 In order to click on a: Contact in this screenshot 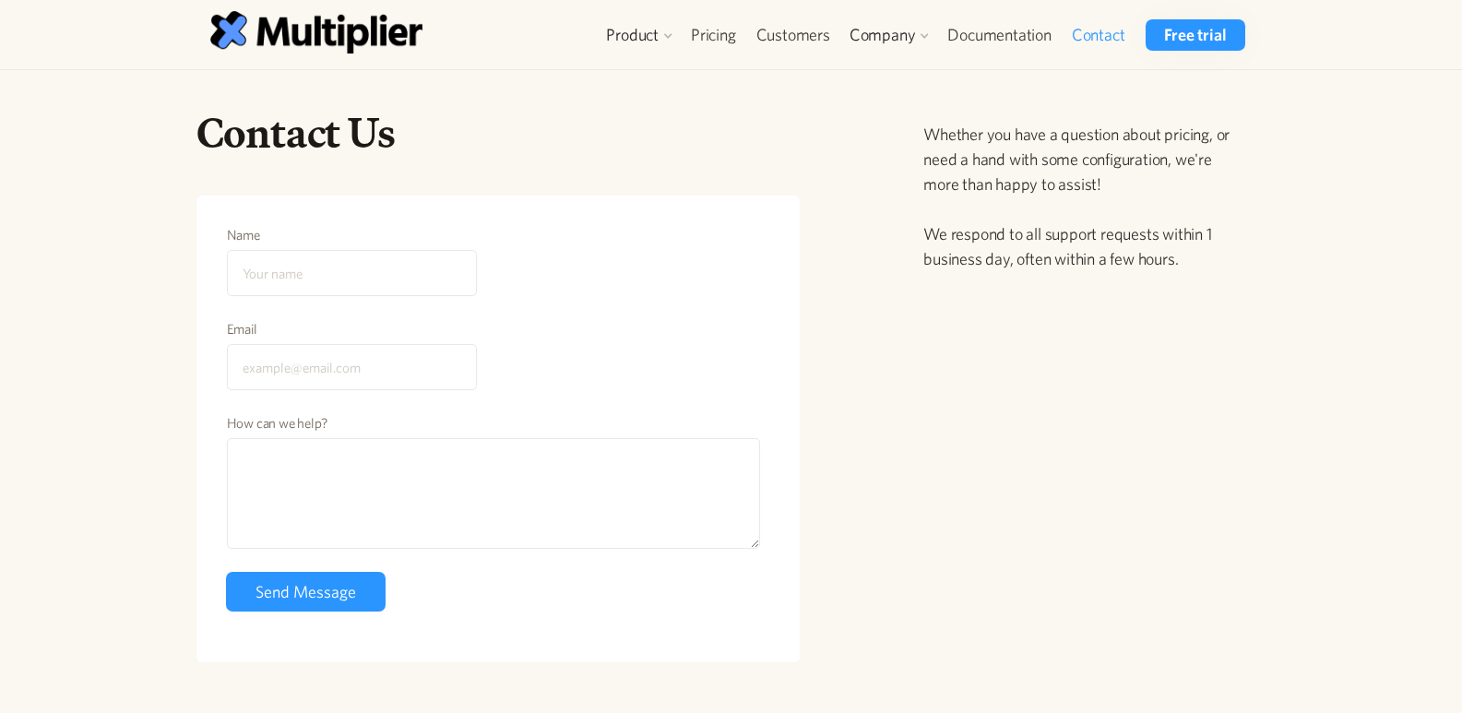, I will do `click(1099, 35)`.